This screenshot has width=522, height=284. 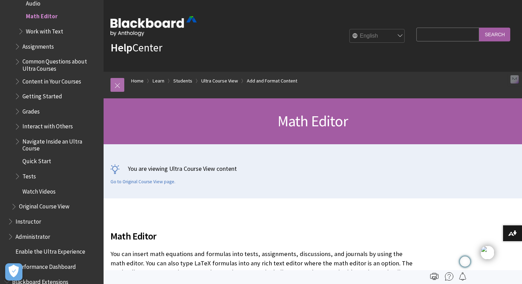 I want to click on span: Content in Your Courses, so click(x=52, y=80).